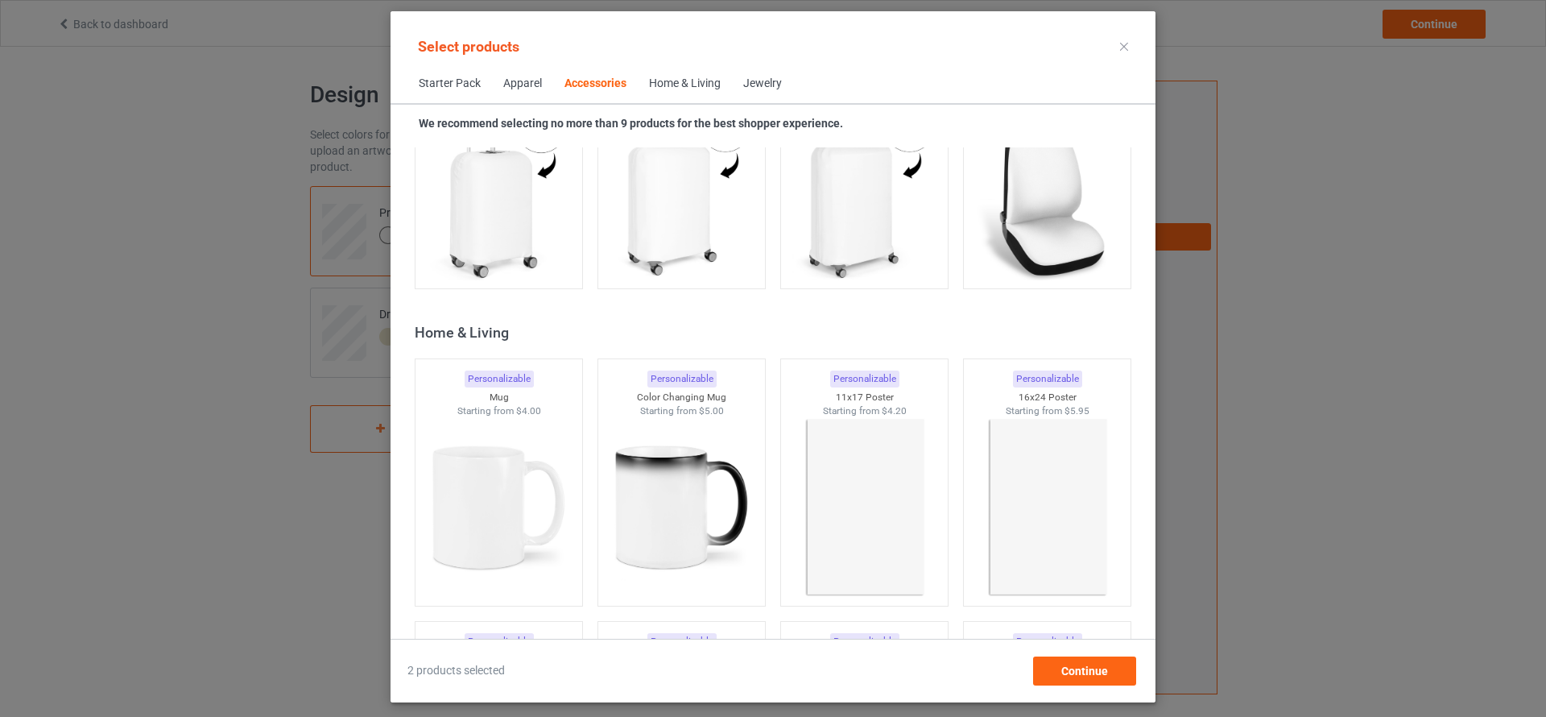 The width and height of the screenshot is (1546, 717). What do you see at coordinates (449, 84) in the screenshot?
I see `span: Starter Pack` at bounding box center [449, 84].